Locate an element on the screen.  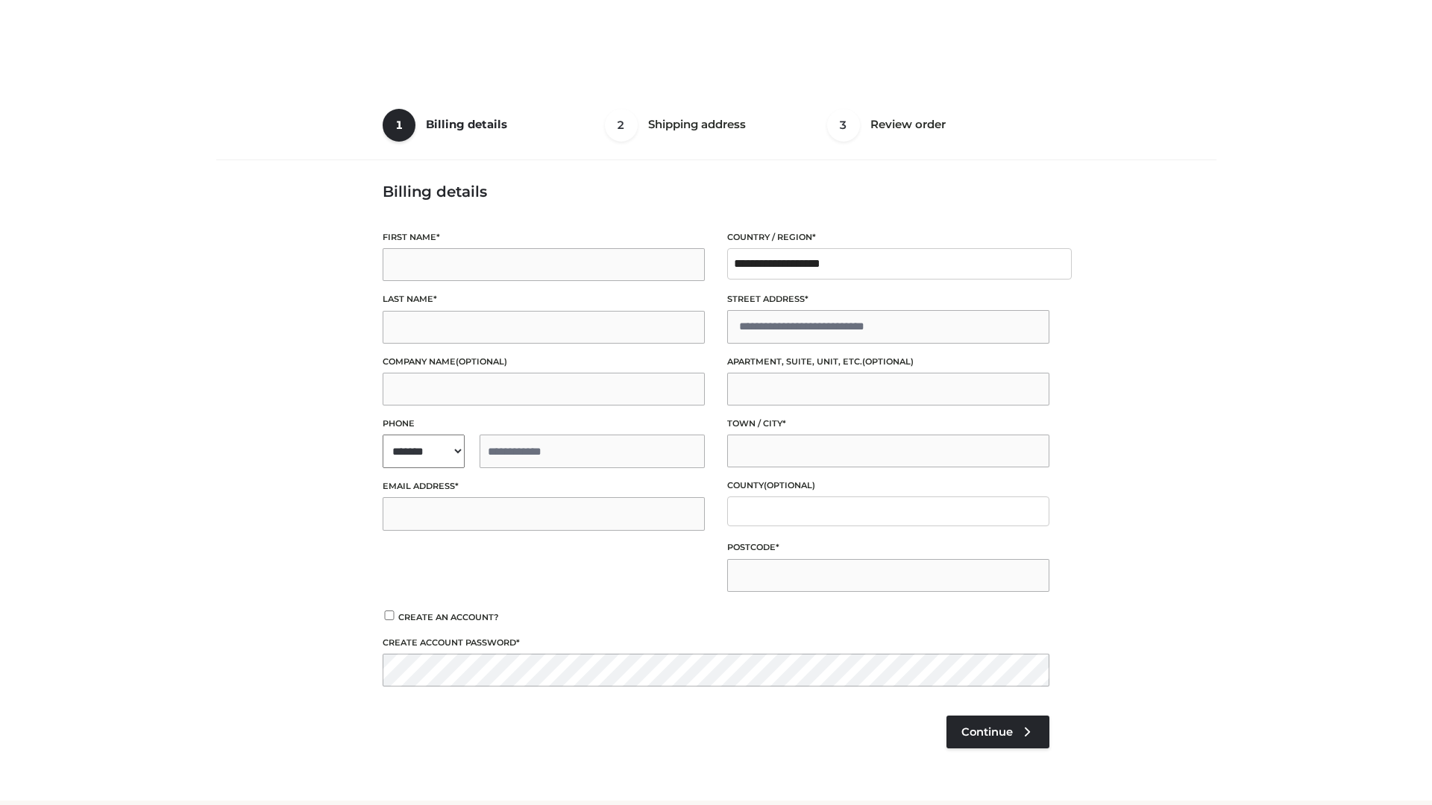
span: 1 is located at coordinates (399, 125).